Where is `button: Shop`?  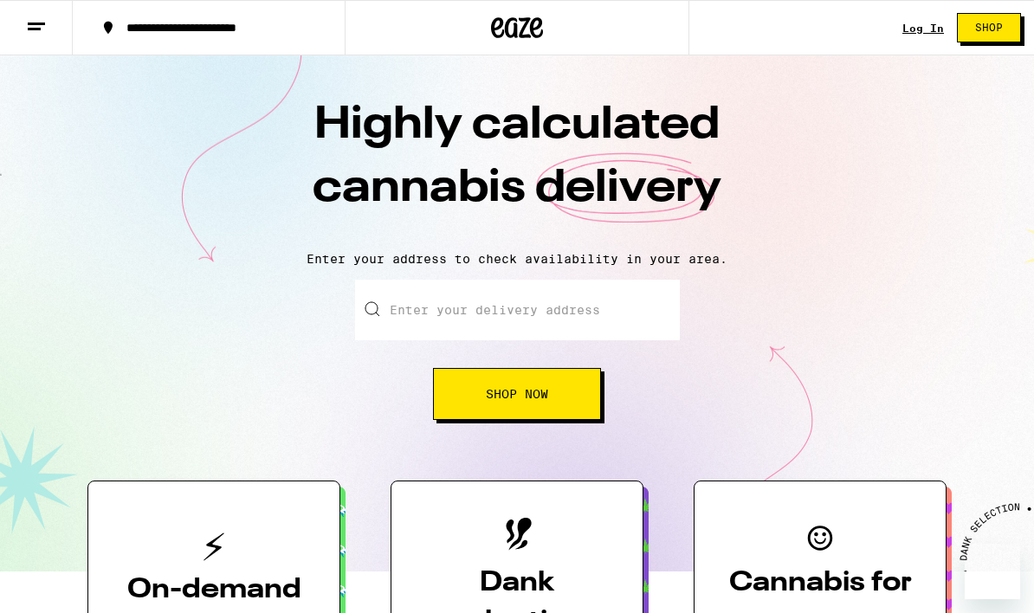
button: Shop is located at coordinates (989, 28).